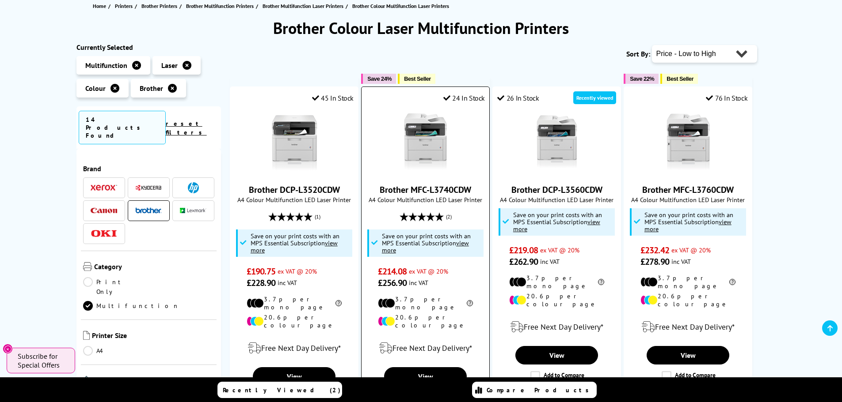 Image resolution: width=842 pixels, height=402 pixels. What do you see at coordinates (294, 142) in the screenshot?
I see `img: Brother DCP-L3520CDW` at bounding box center [294, 142].